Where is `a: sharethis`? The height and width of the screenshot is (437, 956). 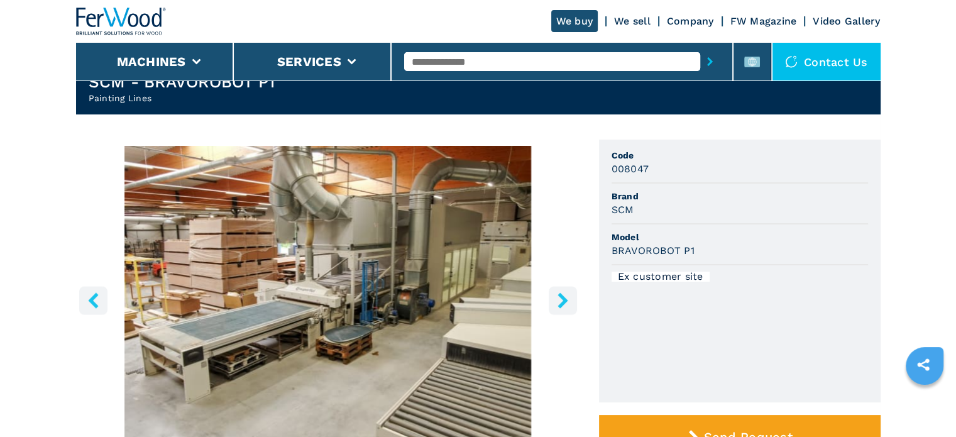
a: sharethis is located at coordinates (923, 365).